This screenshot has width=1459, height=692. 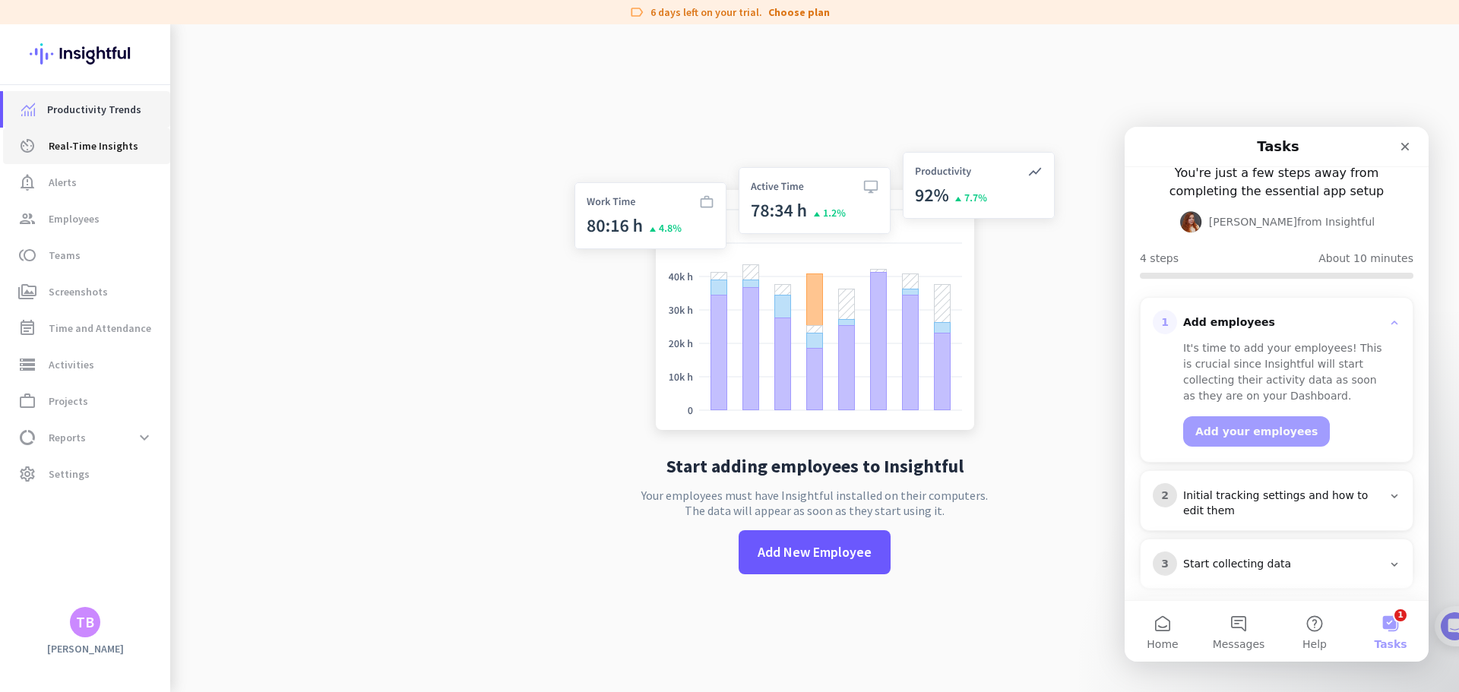 I want to click on a: perm_mediaScreenshots, so click(x=87, y=292).